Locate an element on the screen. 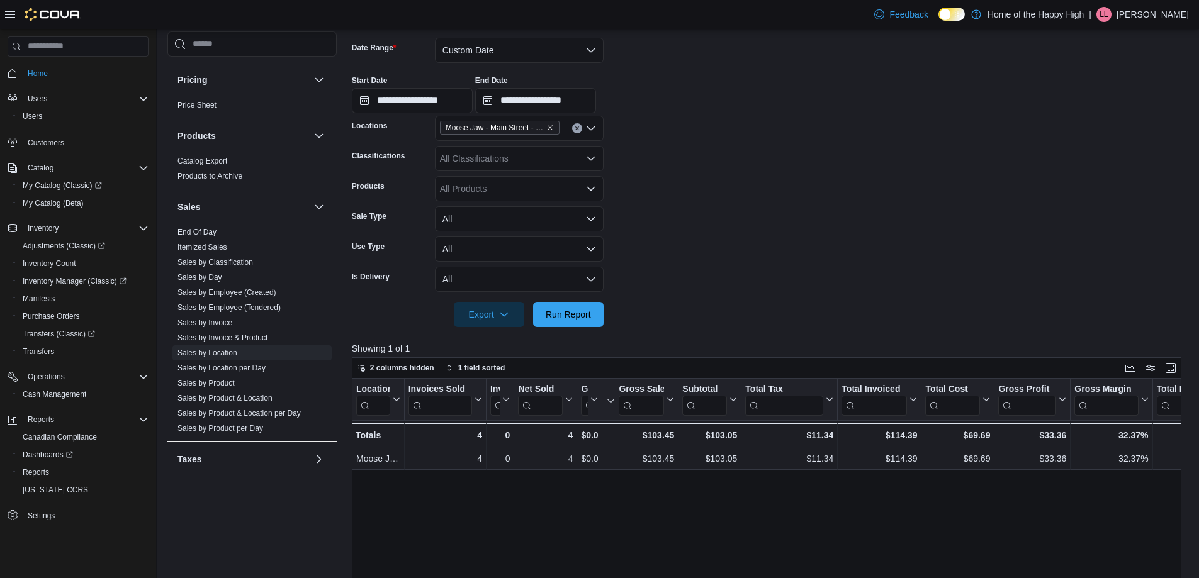  nav: Complex example is located at coordinates (78, 308).